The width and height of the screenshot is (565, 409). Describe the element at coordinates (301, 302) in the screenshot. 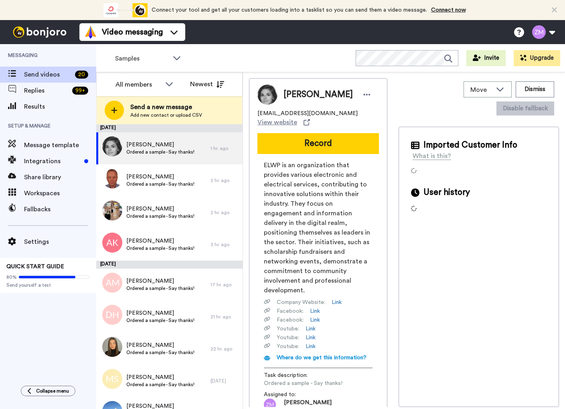

I see `span: Company Website :` at that location.